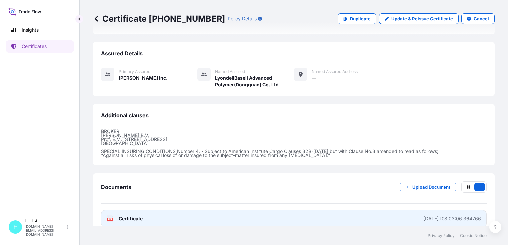 The width and height of the screenshot is (508, 245). What do you see at coordinates (15, 227) in the screenshot?
I see `span: H` at bounding box center [15, 227].